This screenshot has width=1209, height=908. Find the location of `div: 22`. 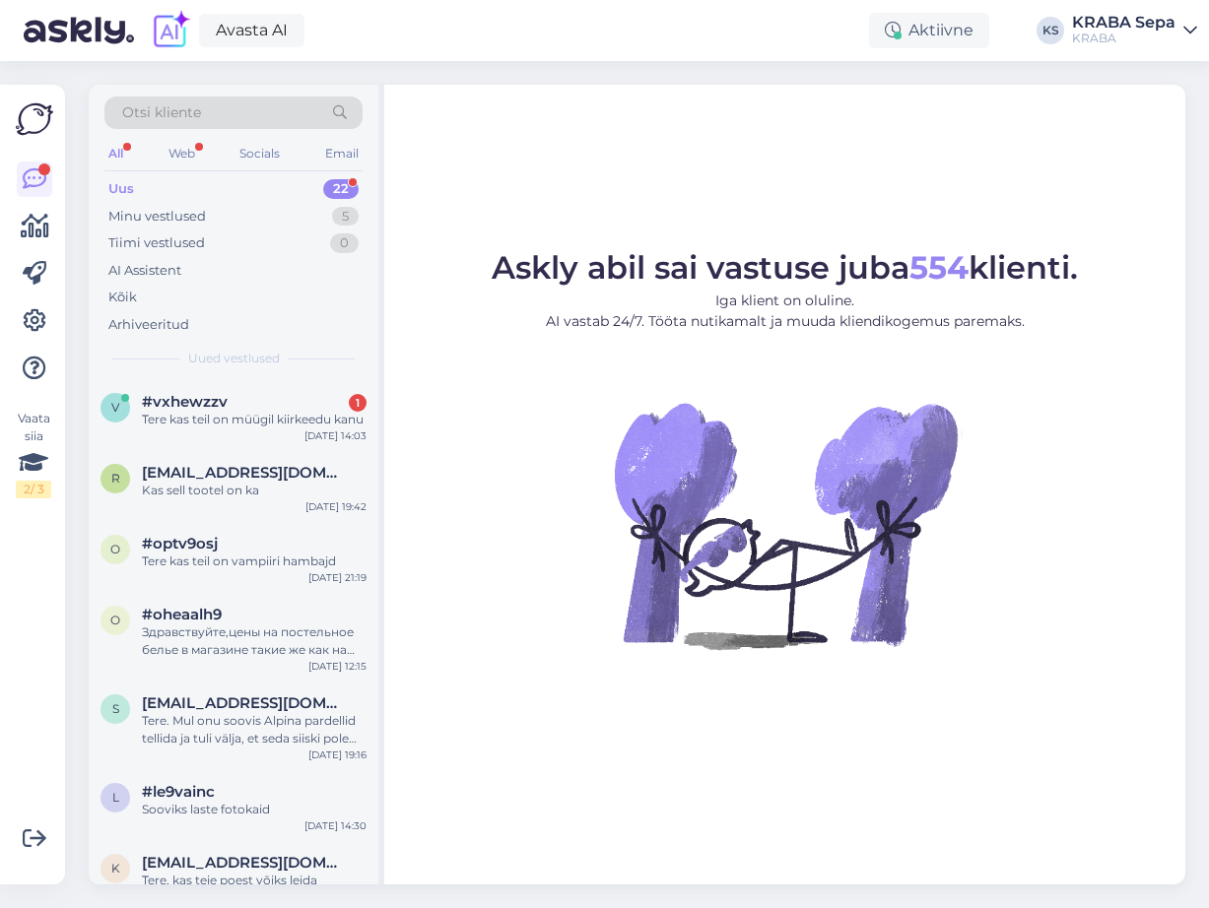

div: 22 is located at coordinates (341, 189).